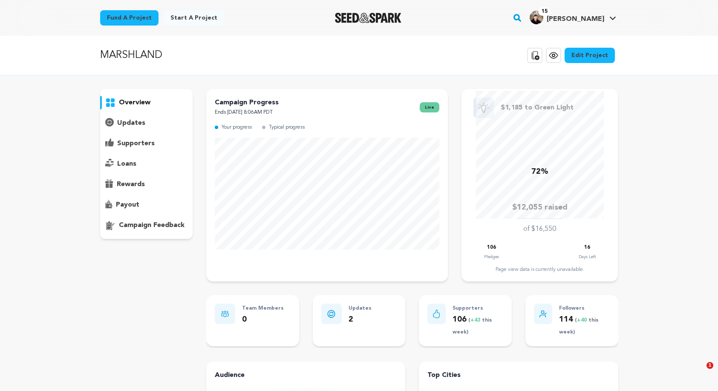 Image resolution: width=718 pixels, height=391 pixels. I want to click on p: MARSHLAND, so click(131, 55).